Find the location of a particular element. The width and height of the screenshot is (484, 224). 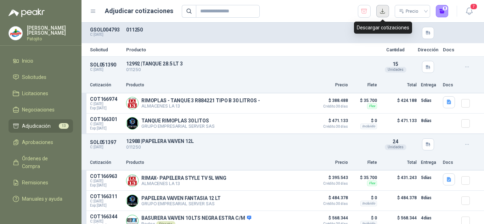

p: TANQUE RIMOPLAS 30 LITOS is located at coordinates (178, 121).